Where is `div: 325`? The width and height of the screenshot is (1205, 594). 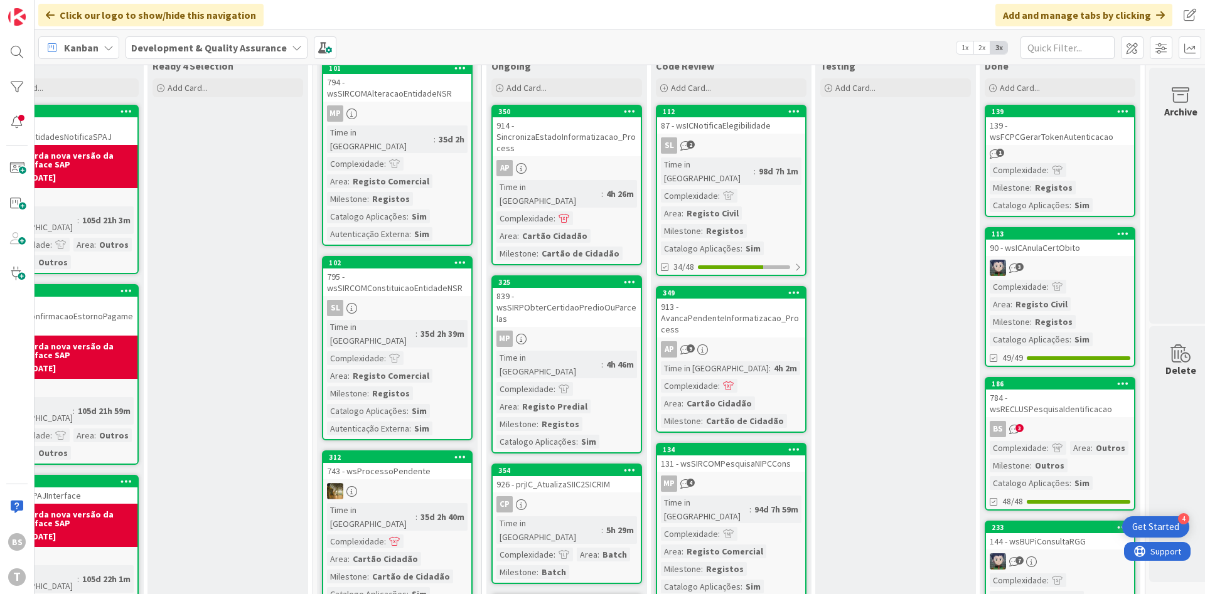
div: 325 is located at coordinates (569, 282).